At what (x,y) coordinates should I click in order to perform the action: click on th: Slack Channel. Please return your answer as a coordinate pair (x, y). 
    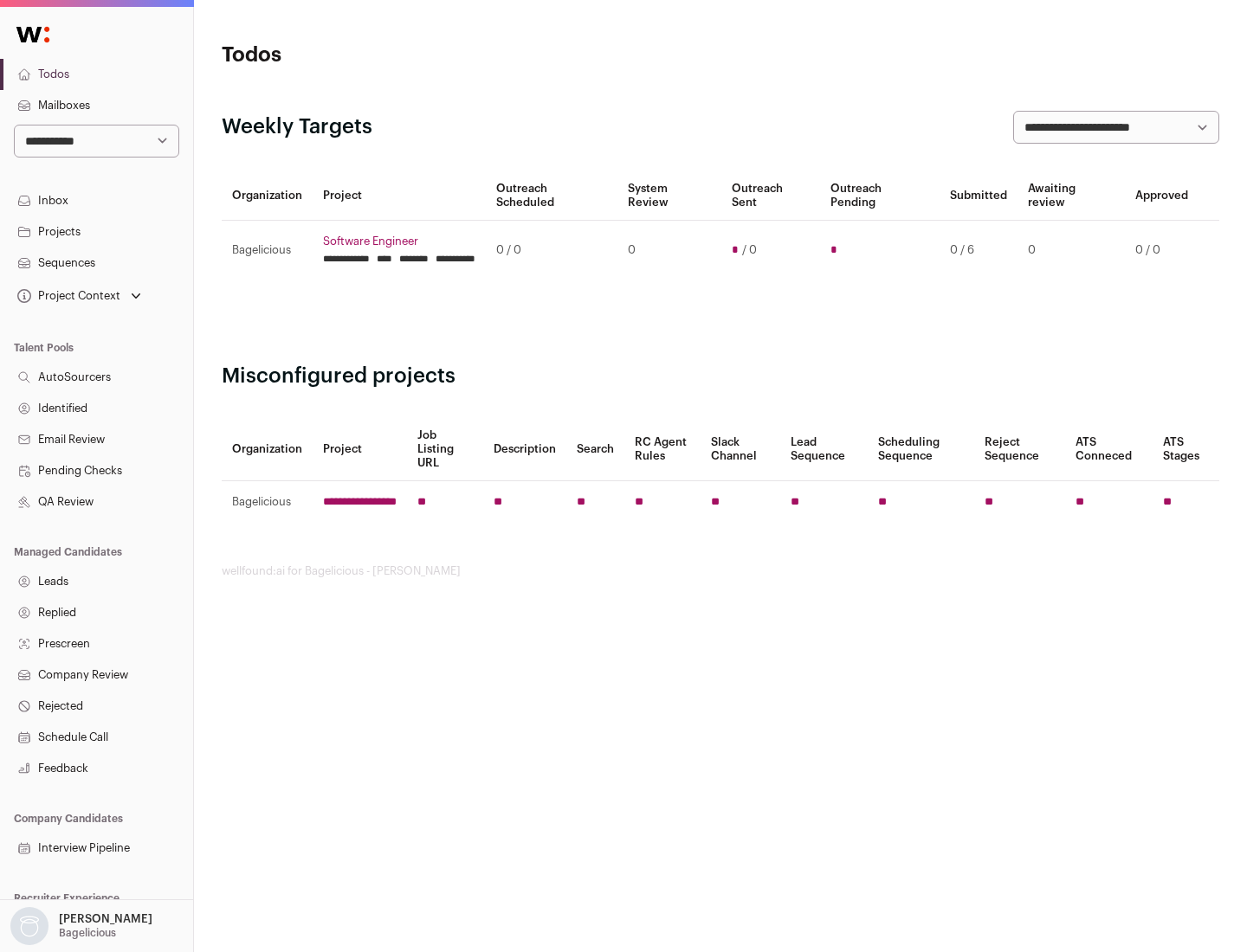
    Looking at the image, I should click on (741, 449).